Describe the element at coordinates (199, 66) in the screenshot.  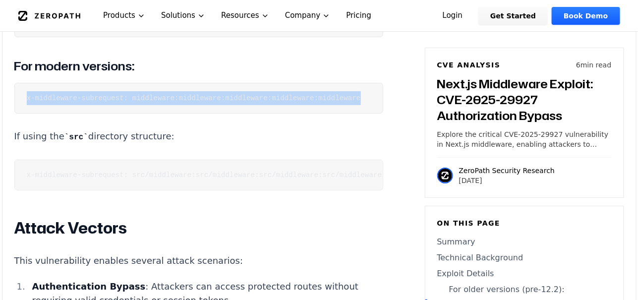
I see `h3: For modern versions:` at that location.